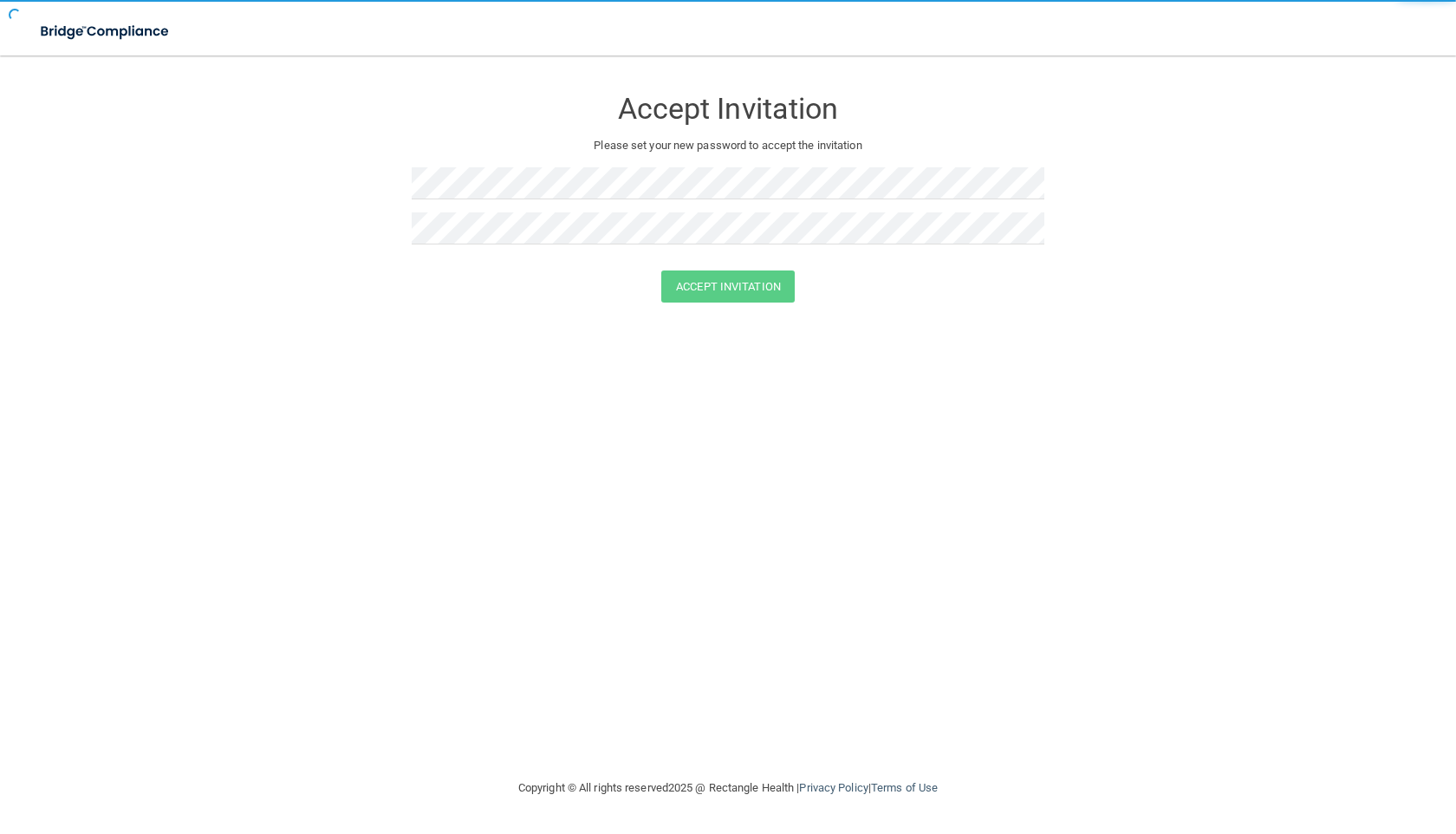 Image resolution: width=1456 pixels, height=834 pixels. What do you see at coordinates (106, 31) in the screenshot?
I see `img: bridge_compliance_login_screen.278c3ca4.svg` at bounding box center [106, 31].